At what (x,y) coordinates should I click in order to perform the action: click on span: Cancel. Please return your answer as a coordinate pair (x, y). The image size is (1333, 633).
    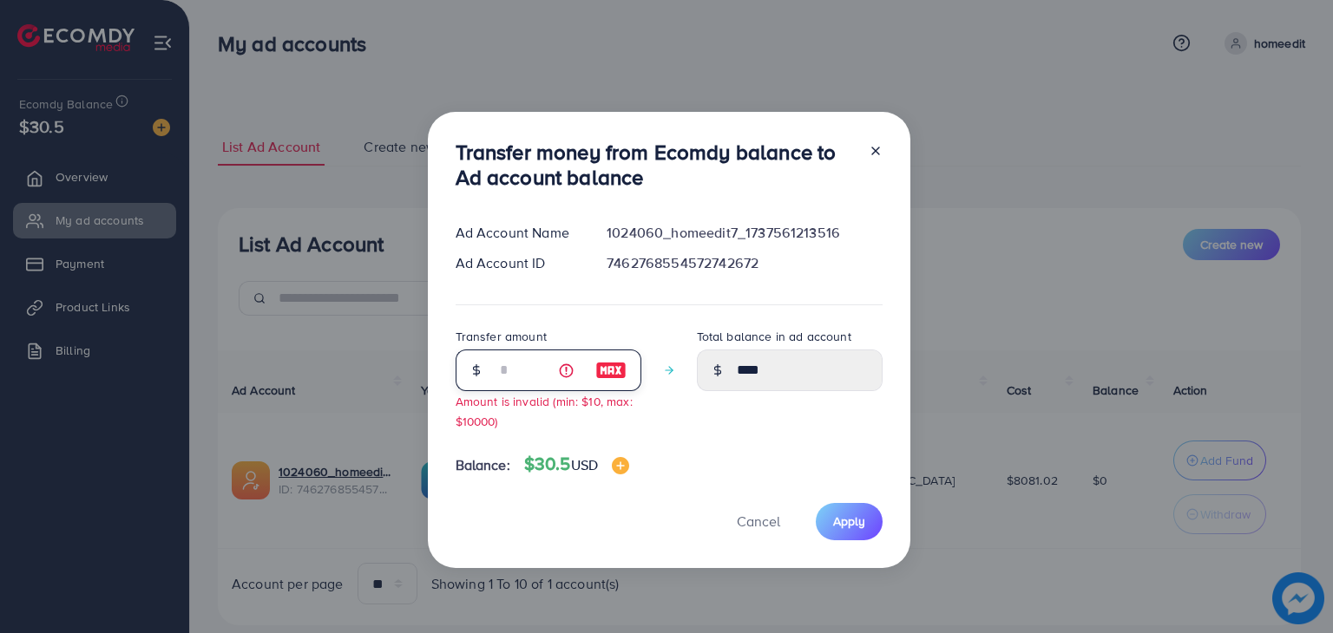
    Looking at the image, I should click on (758, 521).